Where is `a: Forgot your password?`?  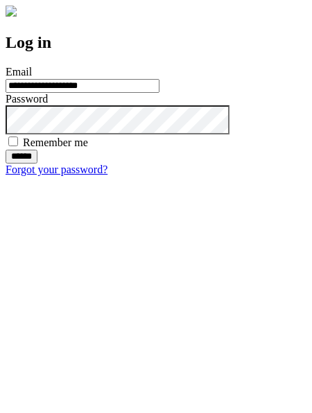 a: Forgot your password? is located at coordinates (56, 169).